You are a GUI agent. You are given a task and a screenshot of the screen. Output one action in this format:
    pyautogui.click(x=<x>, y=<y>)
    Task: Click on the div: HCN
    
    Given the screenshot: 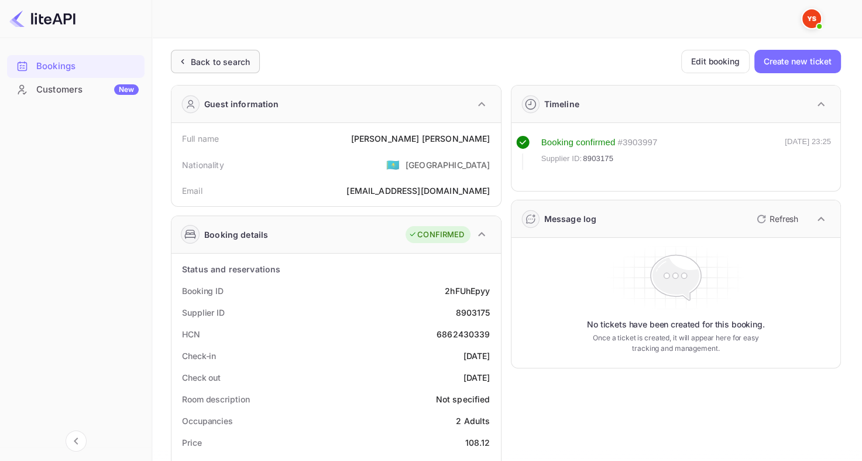 What is the action you would take?
    pyautogui.click(x=191, y=334)
    